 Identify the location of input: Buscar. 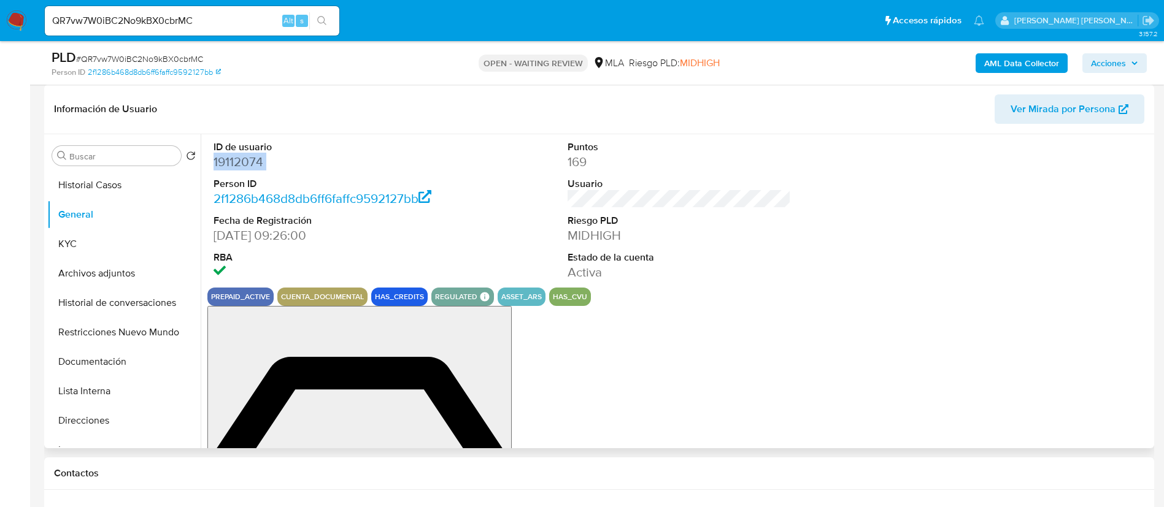
(123, 156).